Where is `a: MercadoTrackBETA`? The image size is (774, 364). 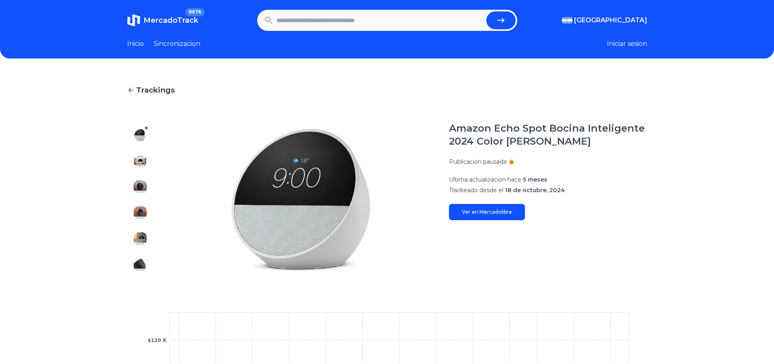
a: MercadoTrackBETA is located at coordinates (163, 20).